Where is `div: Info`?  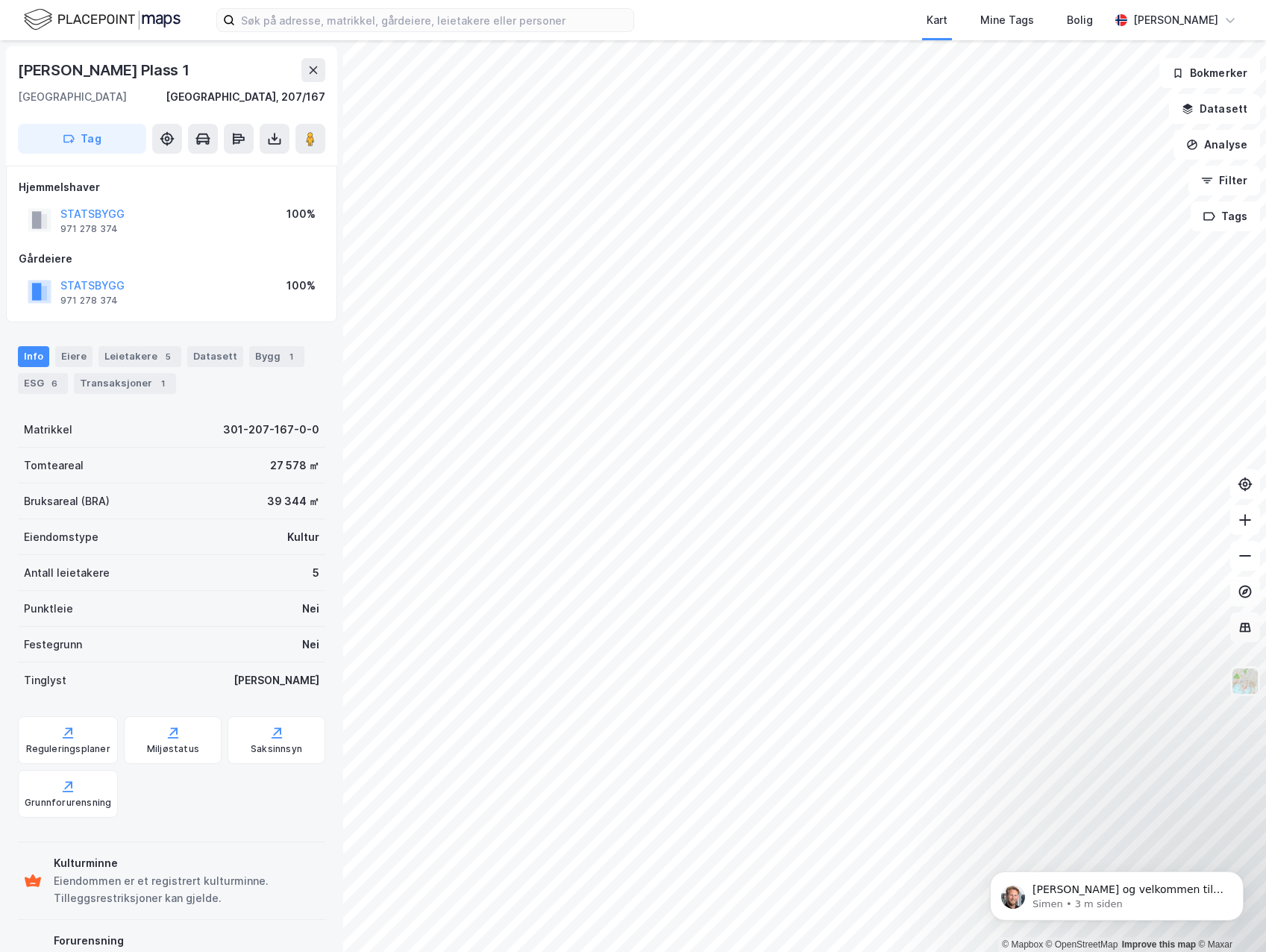
div: Info is located at coordinates (33, 357).